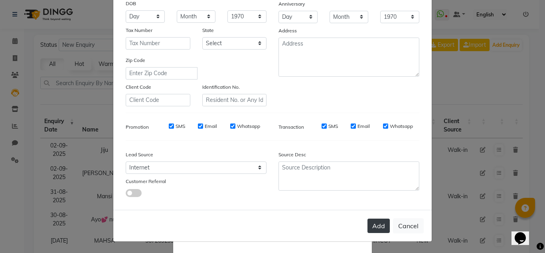 The height and width of the screenshot is (253, 545). I want to click on label: Address, so click(288, 31).